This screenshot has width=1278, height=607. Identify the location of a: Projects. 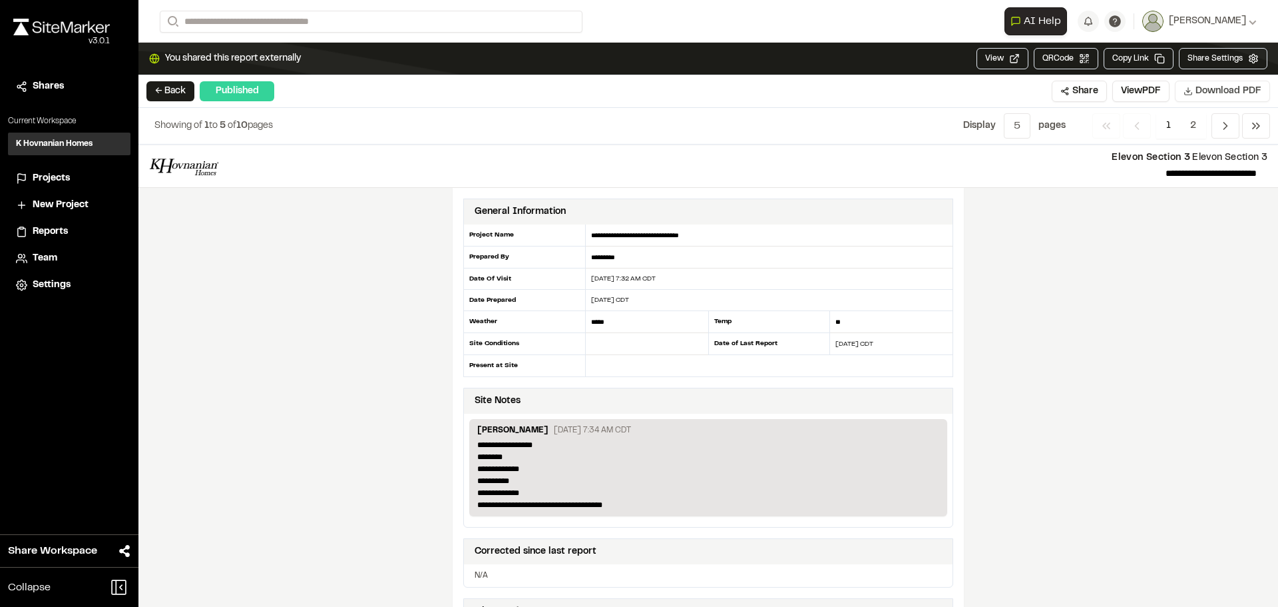
(69, 178).